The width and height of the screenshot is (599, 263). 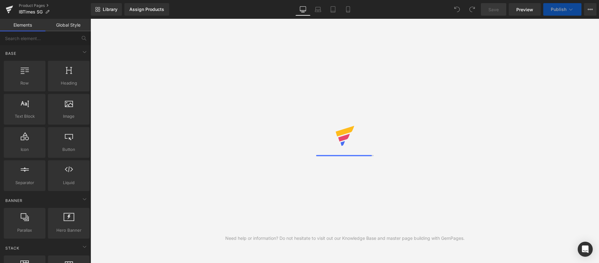 I want to click on span: Save, so click(x=494, y=9).